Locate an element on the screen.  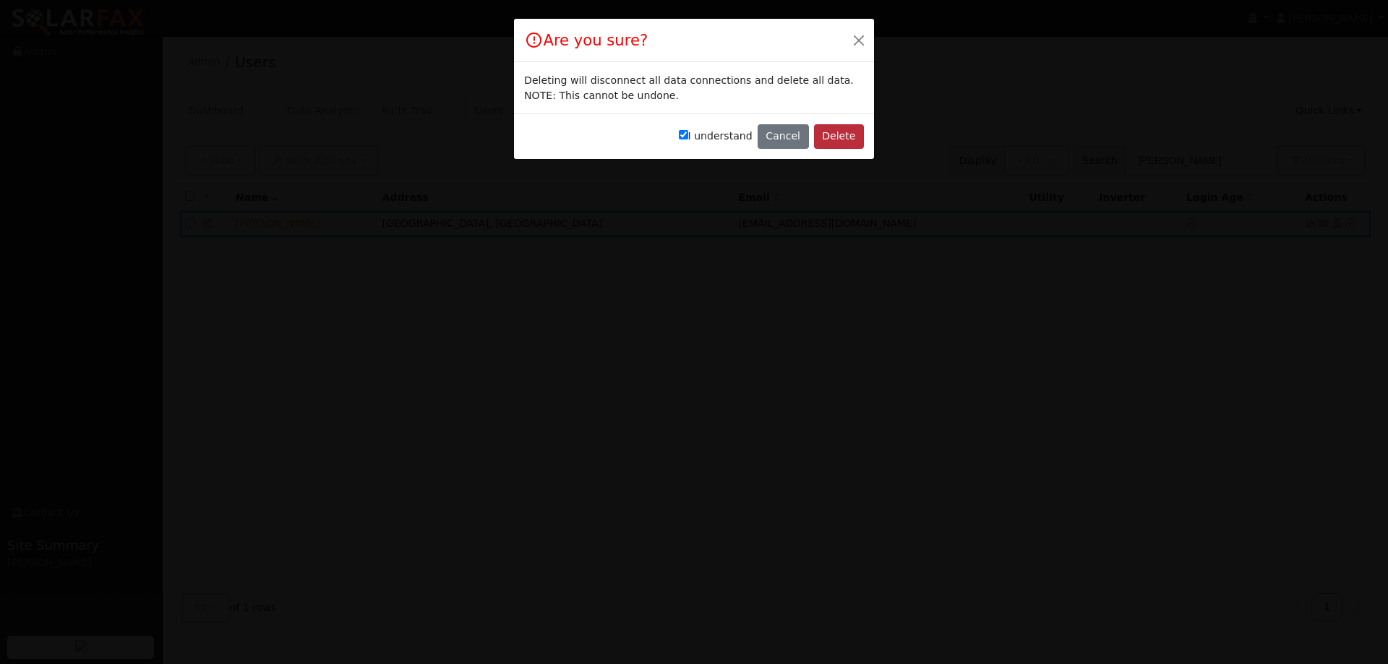
h4: Are you sure? is located at coordinates (585, 40).